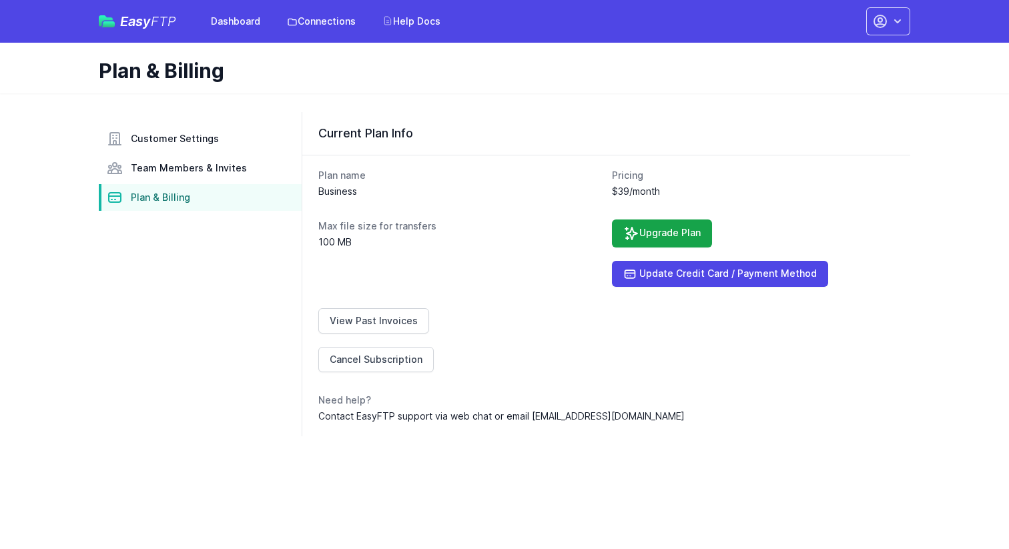  I want to click on h3: Current Plan Info, so click(606, 133).